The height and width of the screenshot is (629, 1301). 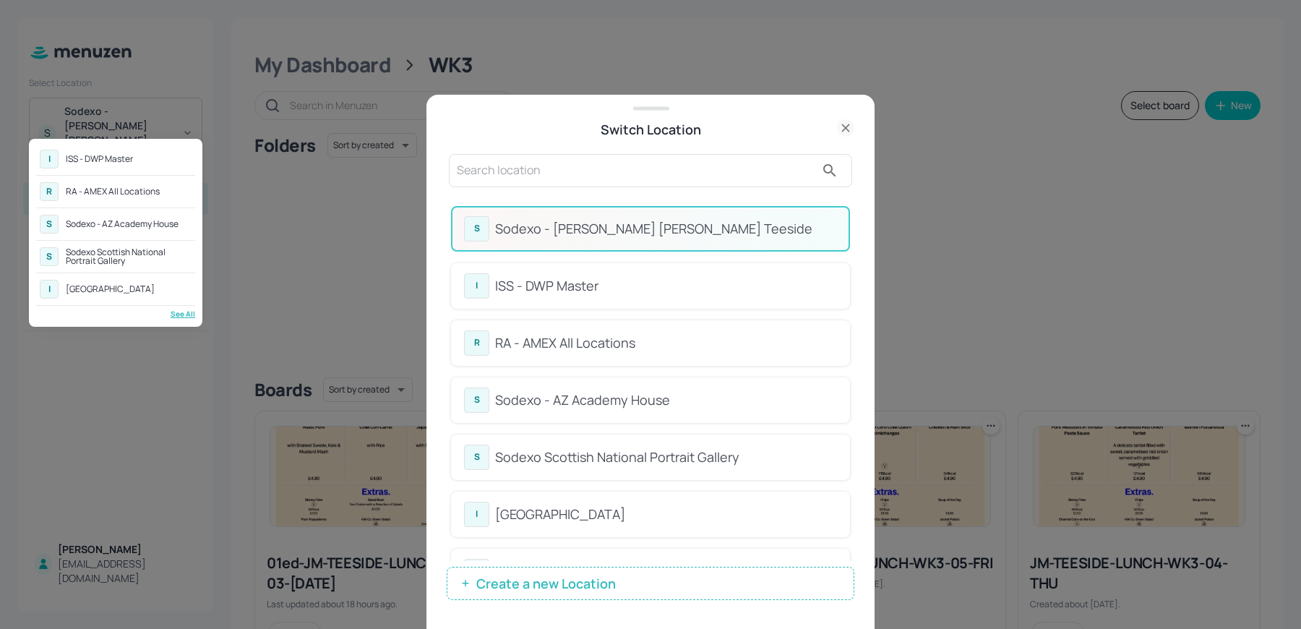 What do you see at coordinates (49, 191) in the screenshot?
I see `div: R` at bounding box center [49, 191].